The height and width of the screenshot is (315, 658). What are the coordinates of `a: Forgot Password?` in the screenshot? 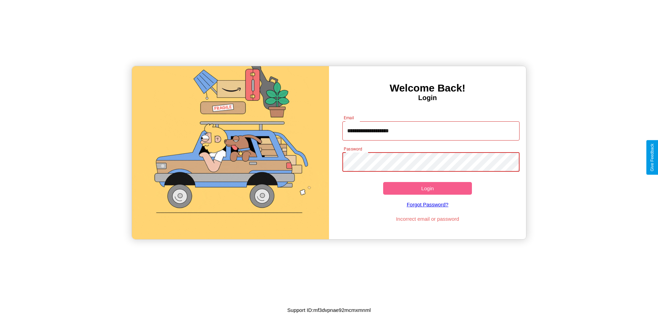 It's located at (427, 204).